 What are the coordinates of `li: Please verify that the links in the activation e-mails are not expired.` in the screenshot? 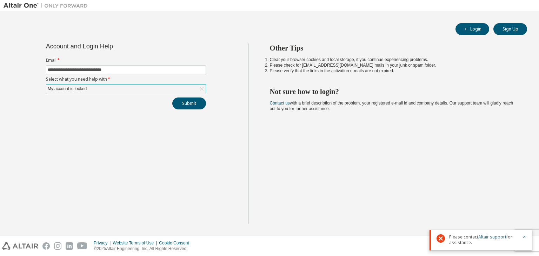 It's located at (392, 71).